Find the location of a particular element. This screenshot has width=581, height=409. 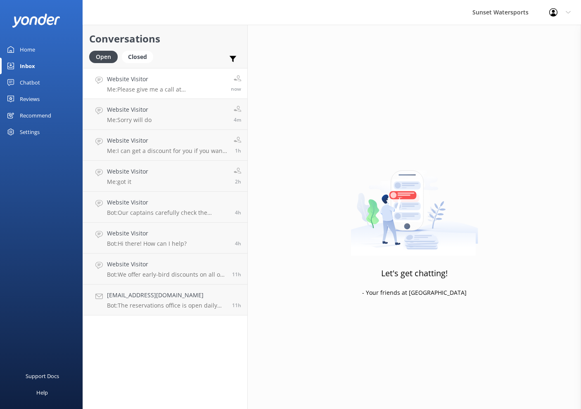

a: Website VisitorBot:Our captains carefully check the weather on the day of your trip. If condition... is located at coordinates (165, 207).